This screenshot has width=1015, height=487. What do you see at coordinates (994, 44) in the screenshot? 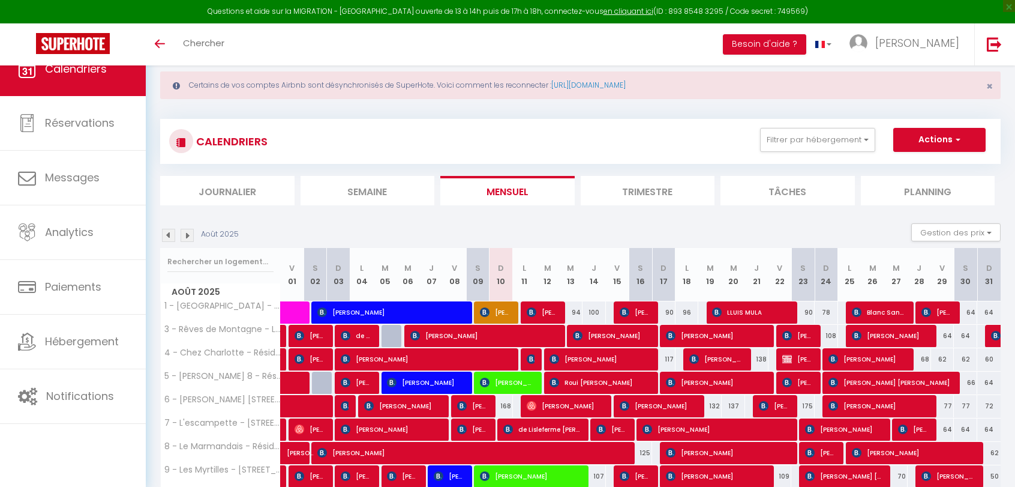
I see `img: logout` at bounding box center [994, 44].